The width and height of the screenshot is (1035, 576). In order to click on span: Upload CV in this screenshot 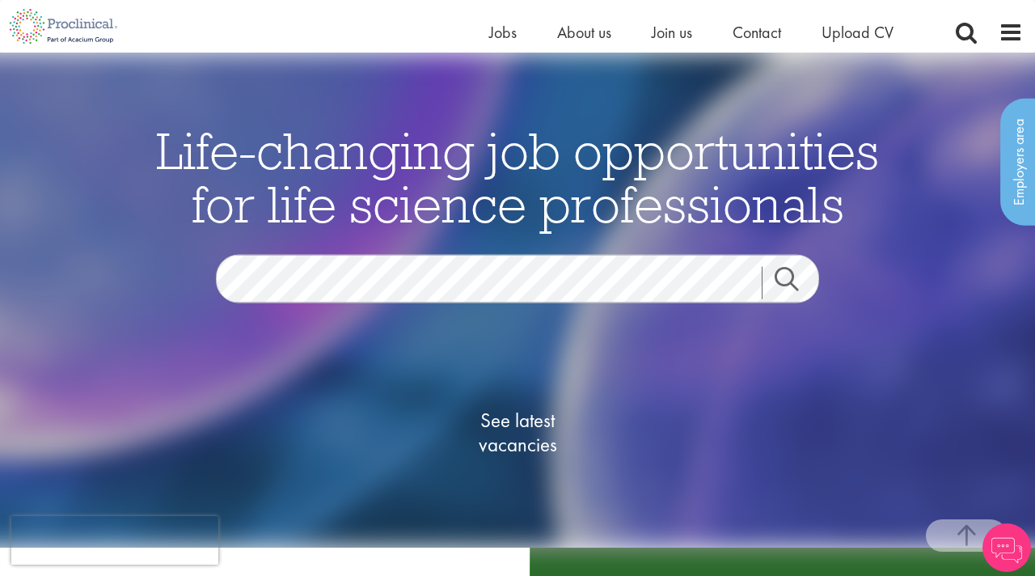, I will do `click(857, 32)`.